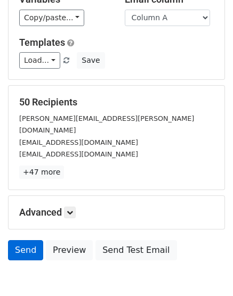 This screenshot has width=233, height=296. Describe the element at coordinates (116, 102) in the screenshot. I see `h5: 50 Recipients` at that location.